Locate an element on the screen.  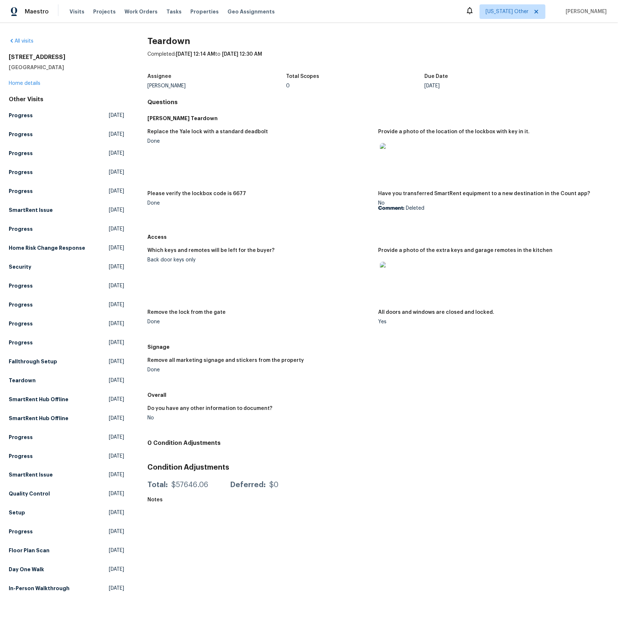
h5: Do you have any other information to document? is located at coordinates (210, 408).